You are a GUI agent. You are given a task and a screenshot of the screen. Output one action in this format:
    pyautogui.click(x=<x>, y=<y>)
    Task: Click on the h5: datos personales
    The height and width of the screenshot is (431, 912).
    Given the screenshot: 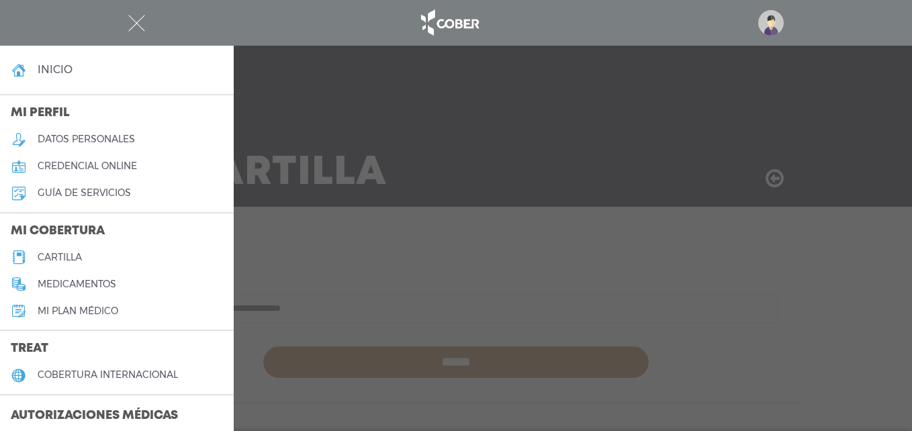 What is the action you would take?
    pyautogui.click(x=86, y=139)
    